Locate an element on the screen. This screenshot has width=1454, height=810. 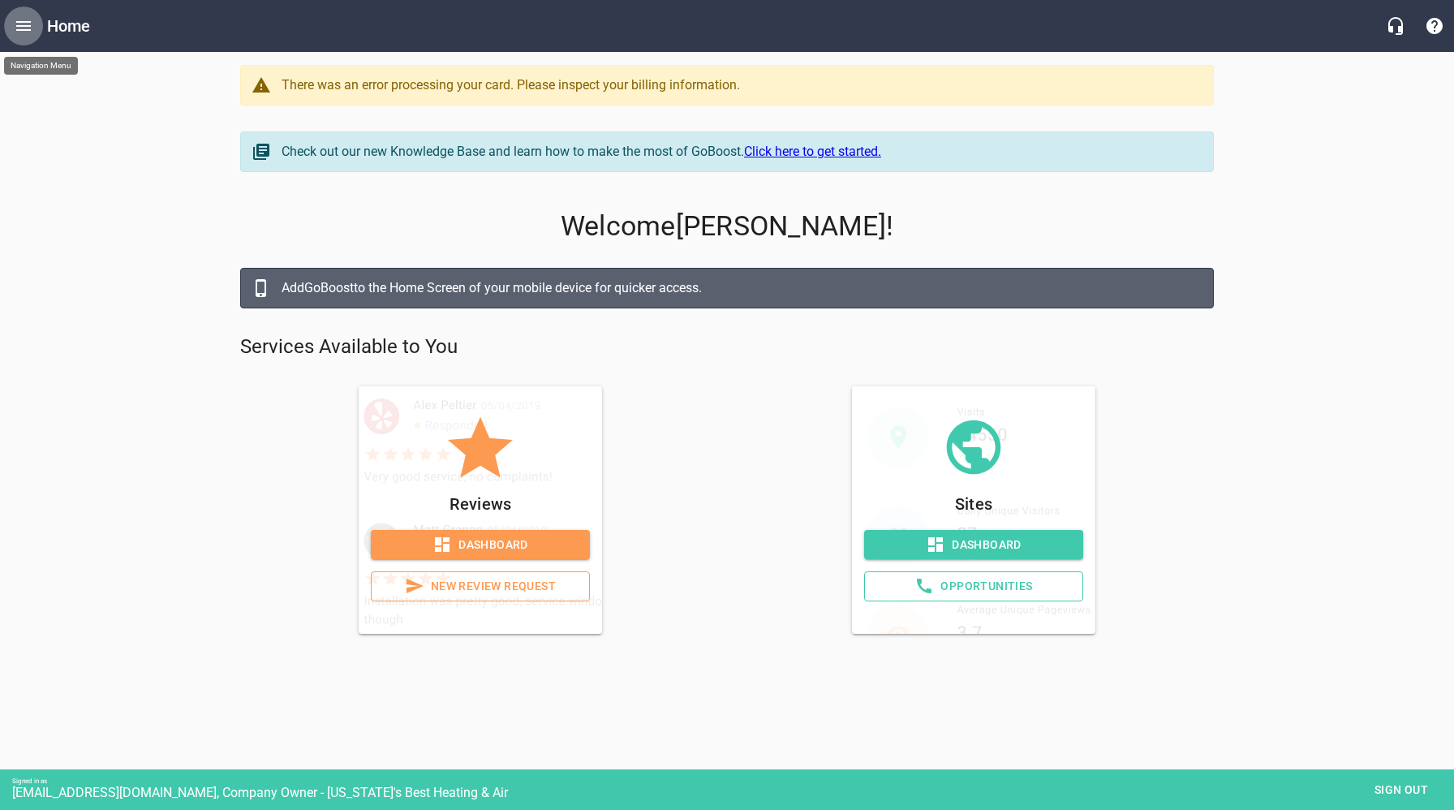
span: Sign out is located at coordinates (1401, 789).